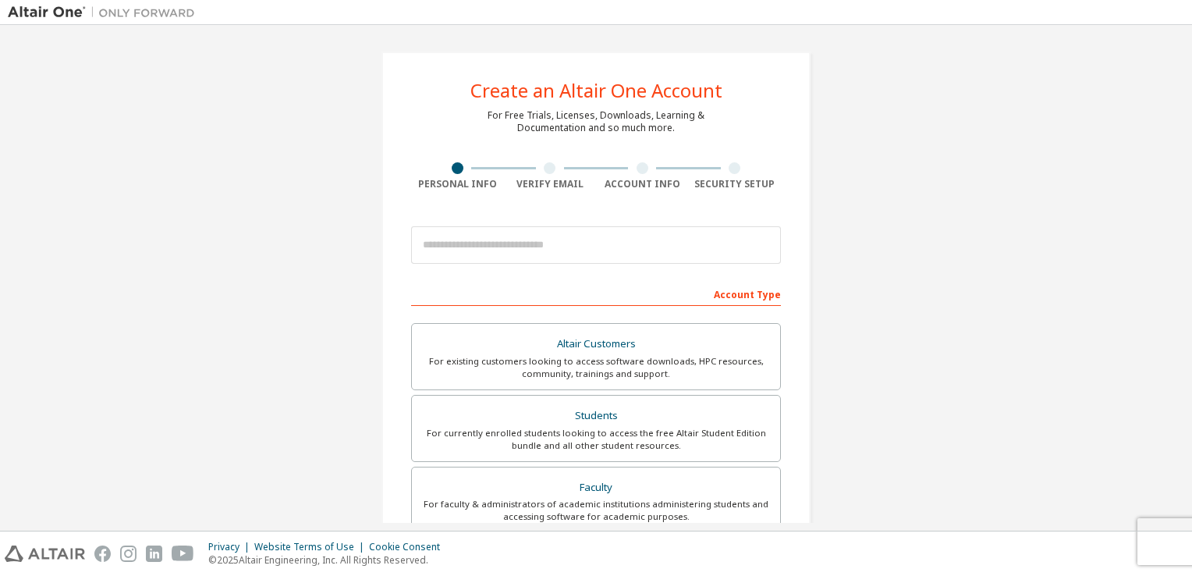 This screenshot has width=1192, height=576. I want to click on img: youtube.svg, so click(183, 553).